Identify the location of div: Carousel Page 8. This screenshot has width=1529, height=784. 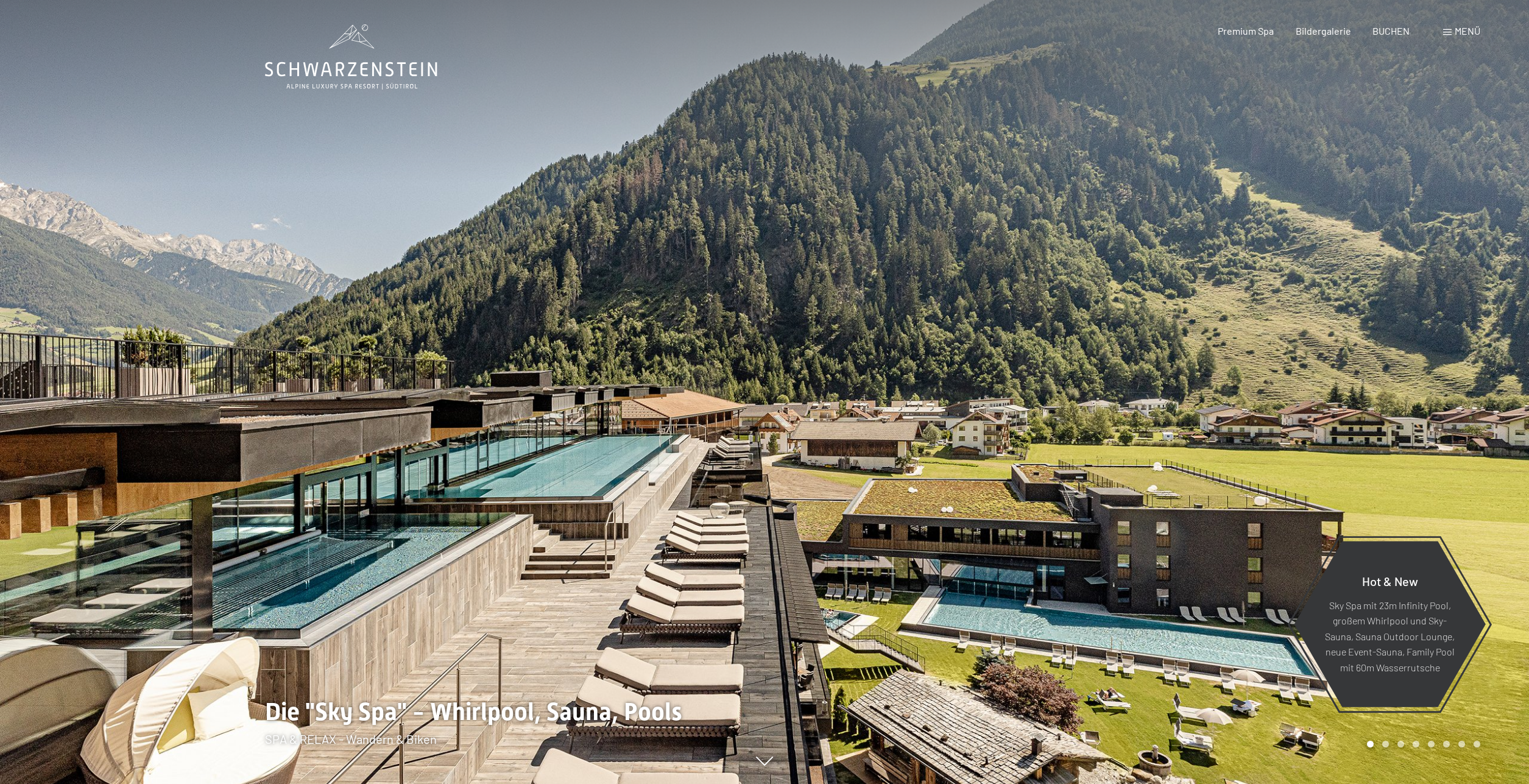
(1476, 744).